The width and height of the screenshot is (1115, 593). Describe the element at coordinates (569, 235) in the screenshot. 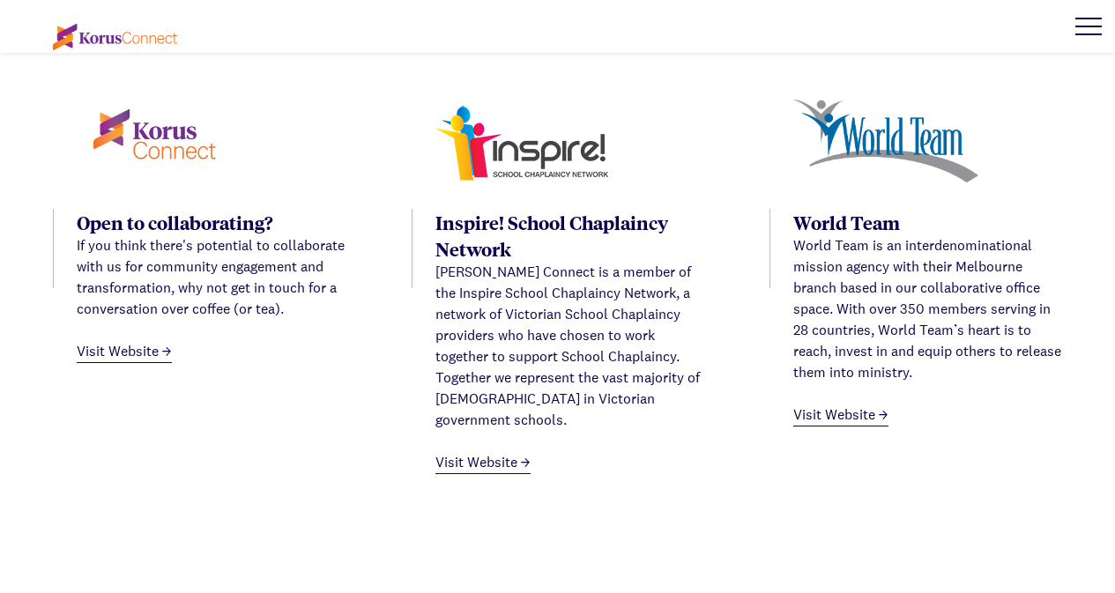

I see `div: Inspire! School Chaplaincy Network` at that location.